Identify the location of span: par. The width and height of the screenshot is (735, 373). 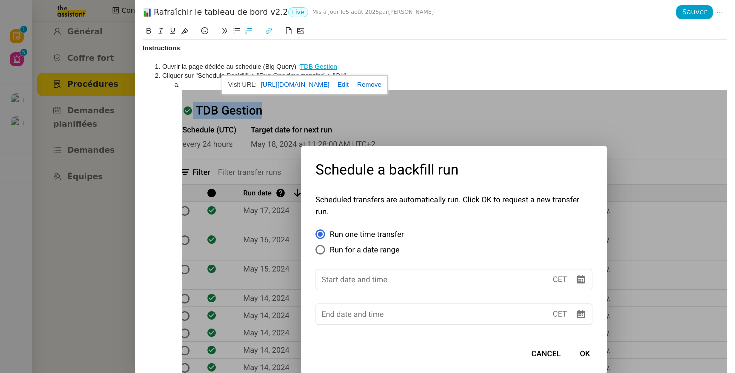
(384, 12).